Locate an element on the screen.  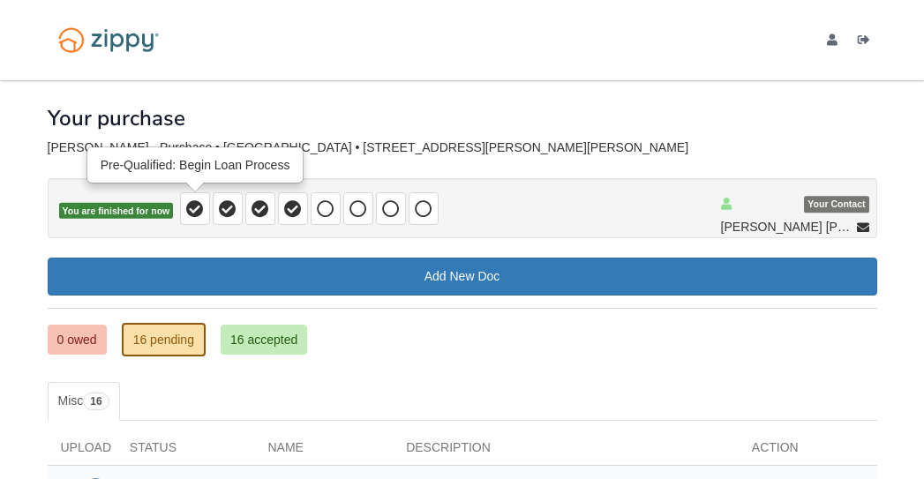
div: Description is located at coordinates (565, 452).